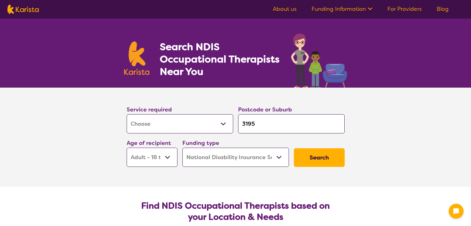 This screenshot has height=226, width=471. Describe the element at coordinates (319, 60) in the screenshot. I see `img: occupational-therapy` at that location.